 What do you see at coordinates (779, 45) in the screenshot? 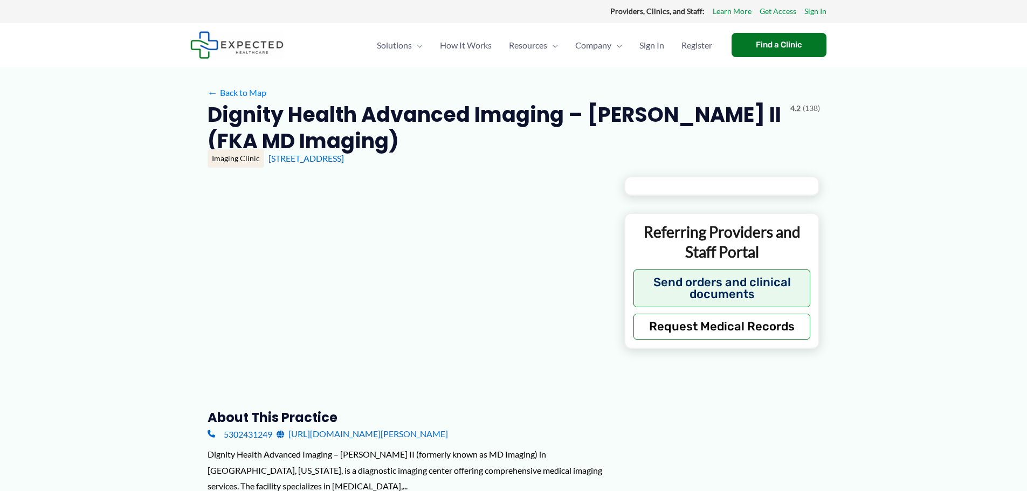
I see `div: Find a Clinic` at bounding box center [779, 45].